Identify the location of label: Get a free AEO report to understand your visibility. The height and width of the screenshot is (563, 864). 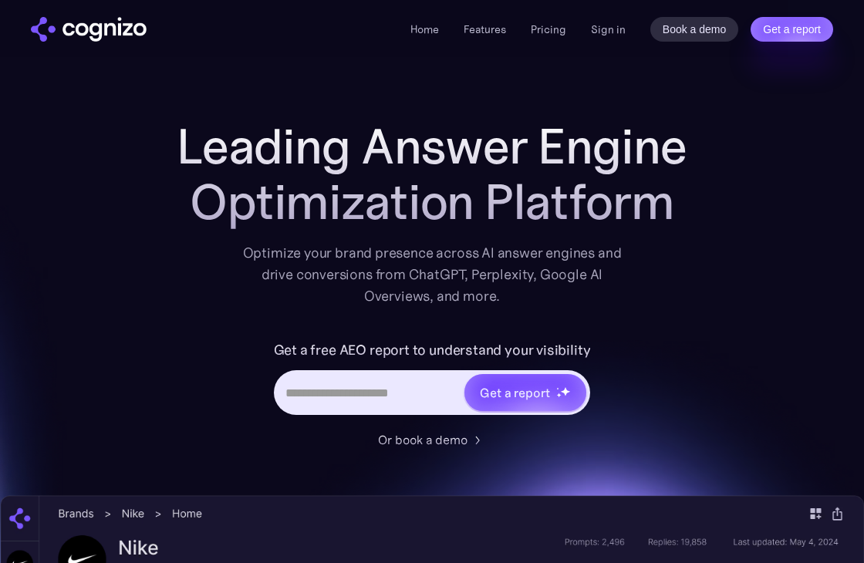
(432, 350).